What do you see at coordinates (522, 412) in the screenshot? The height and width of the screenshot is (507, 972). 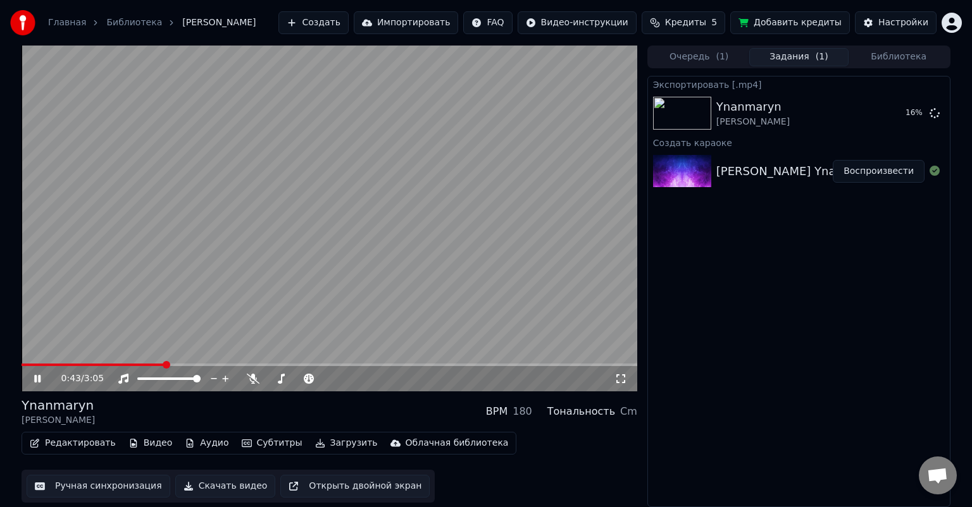 I see `div: 180` at bounding box center [522, 412].